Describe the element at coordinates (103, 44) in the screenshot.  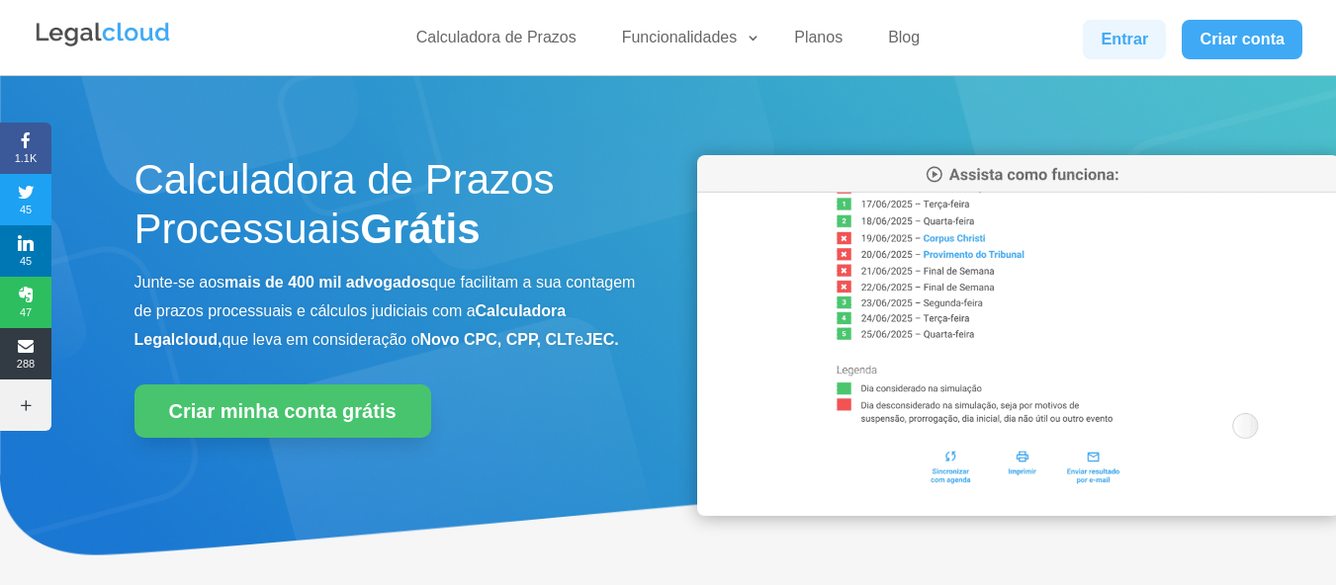
I see `a: Logo da Legalcloud` at that location.